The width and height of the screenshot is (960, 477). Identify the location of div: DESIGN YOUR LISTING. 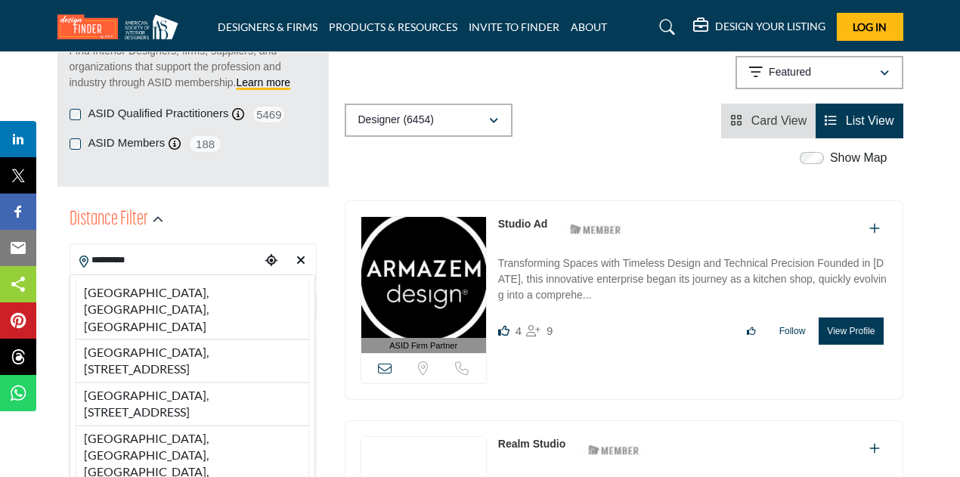
(759, 27).